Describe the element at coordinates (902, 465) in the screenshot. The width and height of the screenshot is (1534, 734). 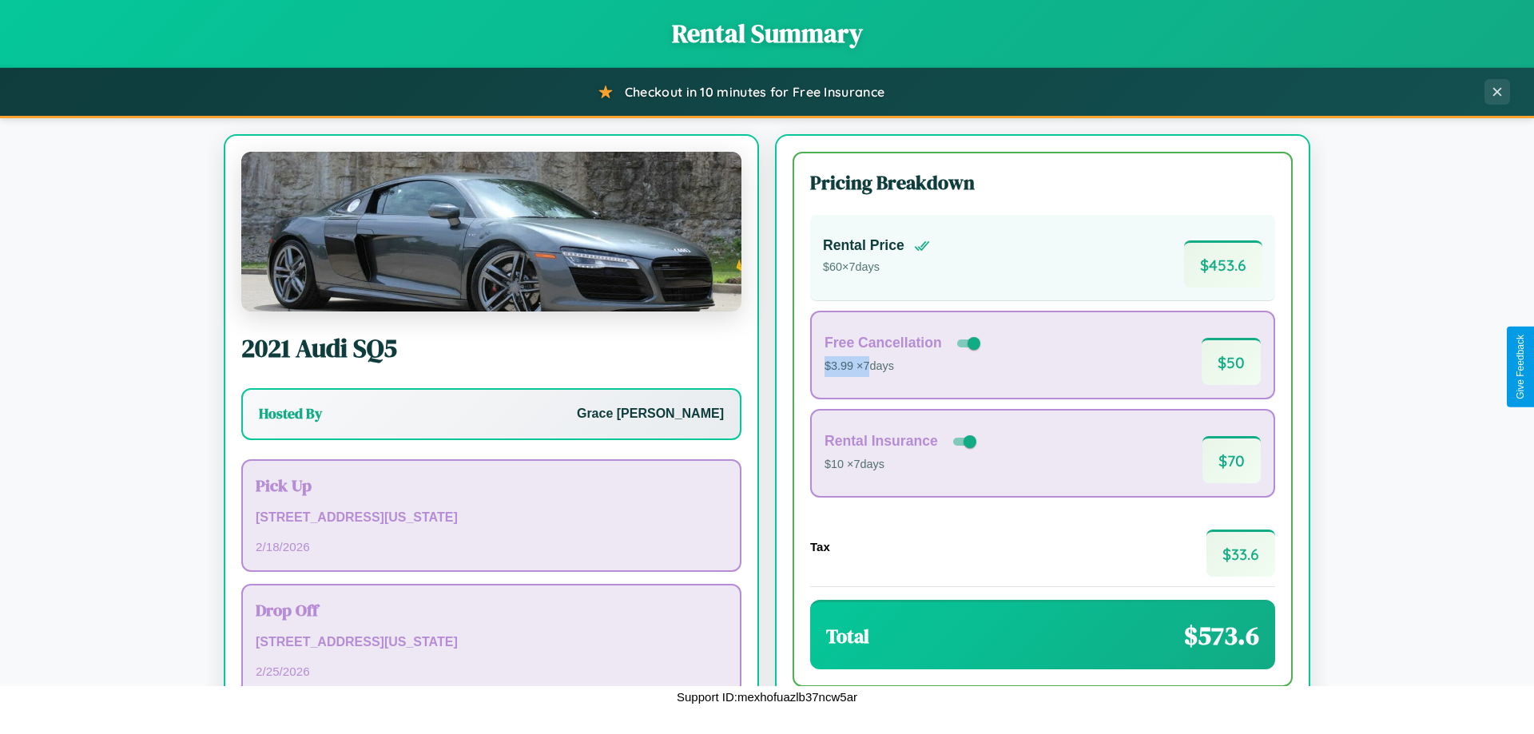
I see `p: $10 × 7 days` at that location.